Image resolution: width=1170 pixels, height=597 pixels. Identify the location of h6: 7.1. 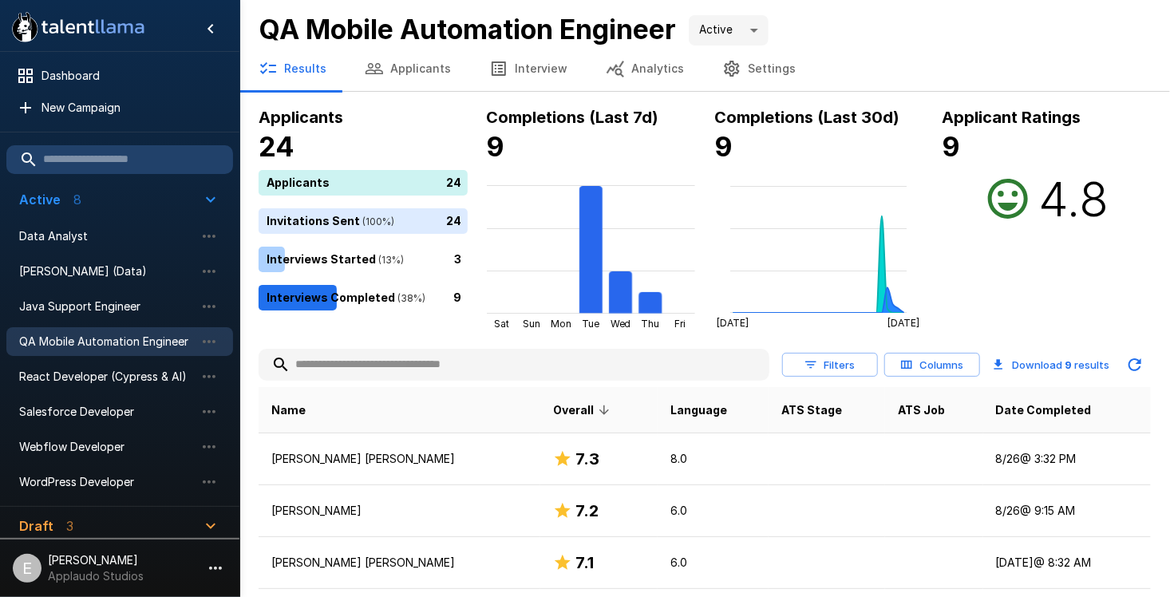
(584, 563).